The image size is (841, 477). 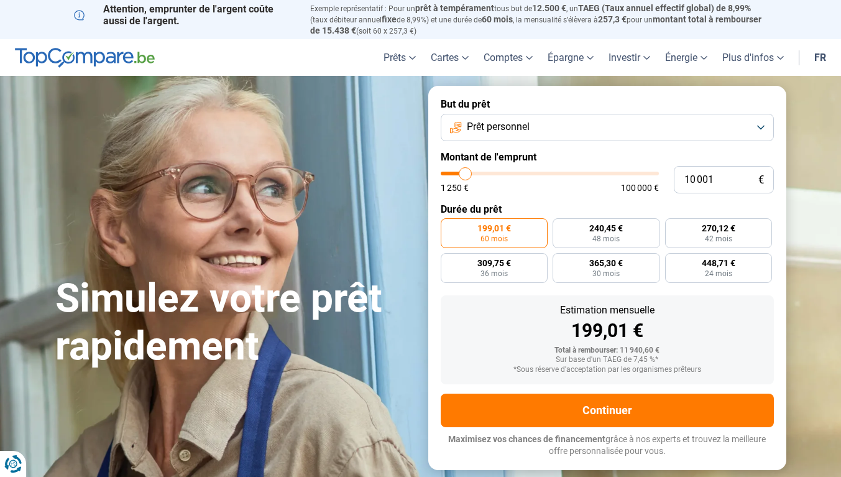 I want to click on a: Comptes, so click(x=508, y=57).